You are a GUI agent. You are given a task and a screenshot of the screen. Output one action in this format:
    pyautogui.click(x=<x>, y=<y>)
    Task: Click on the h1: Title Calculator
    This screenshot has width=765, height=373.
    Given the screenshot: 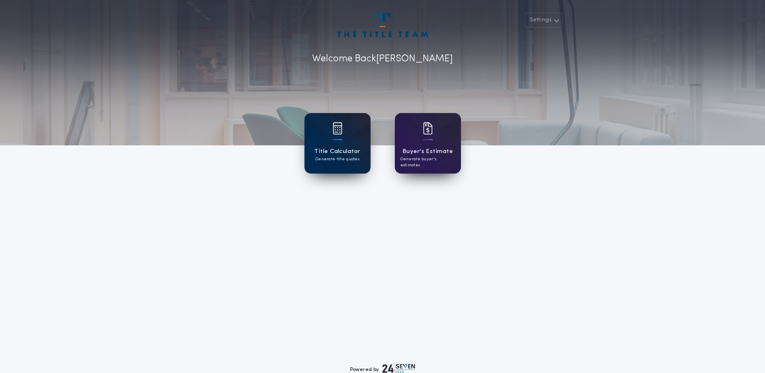 What is the action you would take?
    pyautogui.click(x=337, y=151)
    